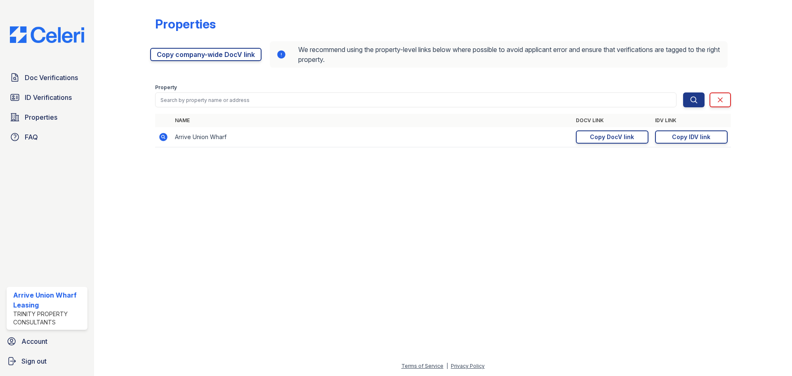  What do you see at coordinates (372, 137) in the screenshot?
I see `td: Arrive Union Wharf` at bounding box center [372, 137].